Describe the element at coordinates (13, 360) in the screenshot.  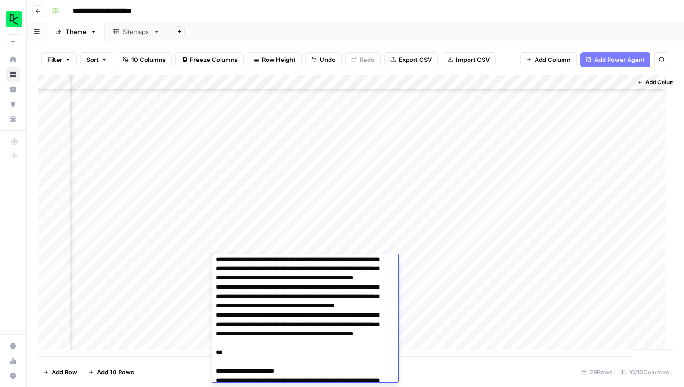
I see `a: Usage` at that location.